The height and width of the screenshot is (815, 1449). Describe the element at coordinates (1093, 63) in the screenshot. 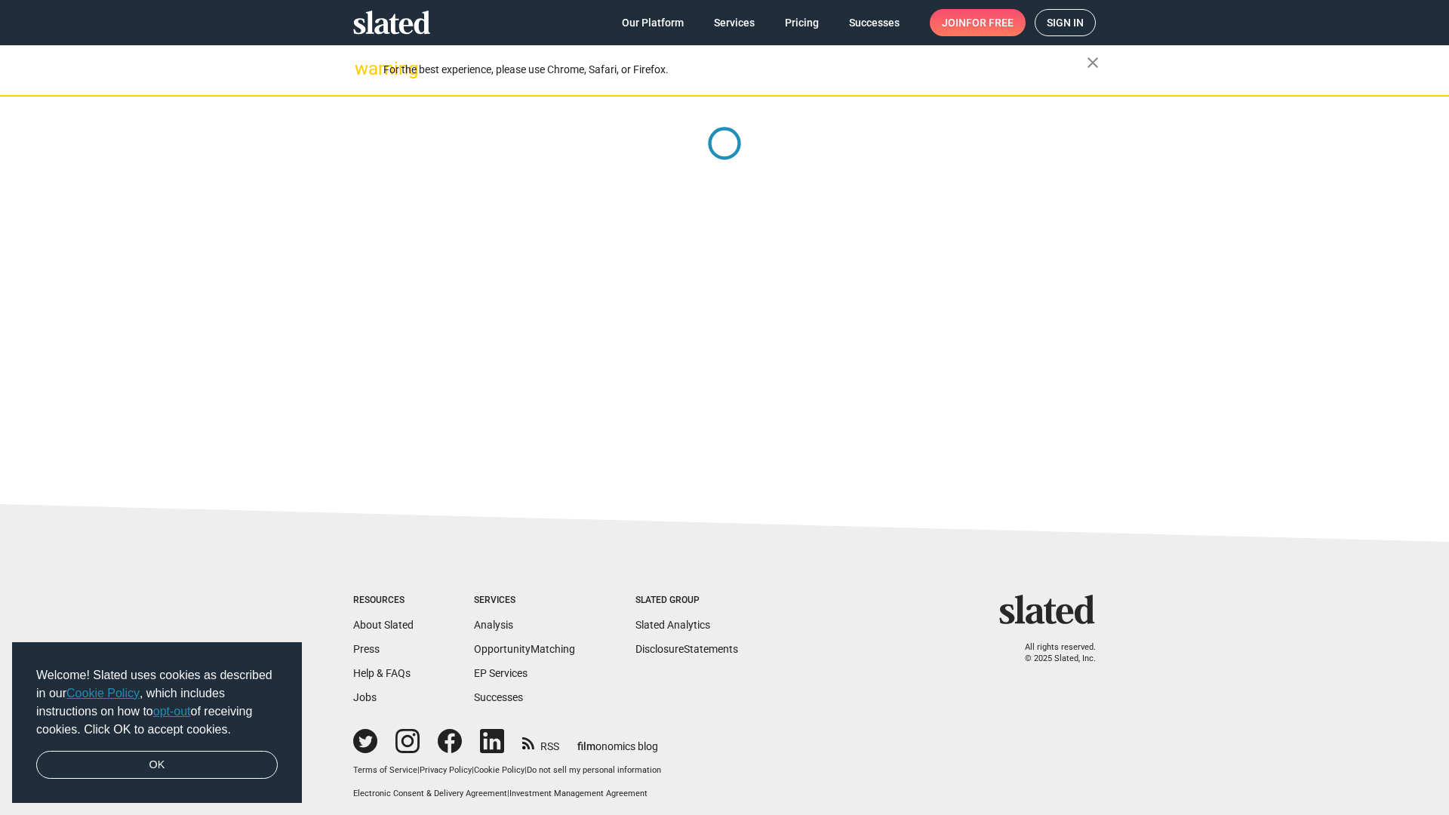

I see `mat-icon: close` at that location.